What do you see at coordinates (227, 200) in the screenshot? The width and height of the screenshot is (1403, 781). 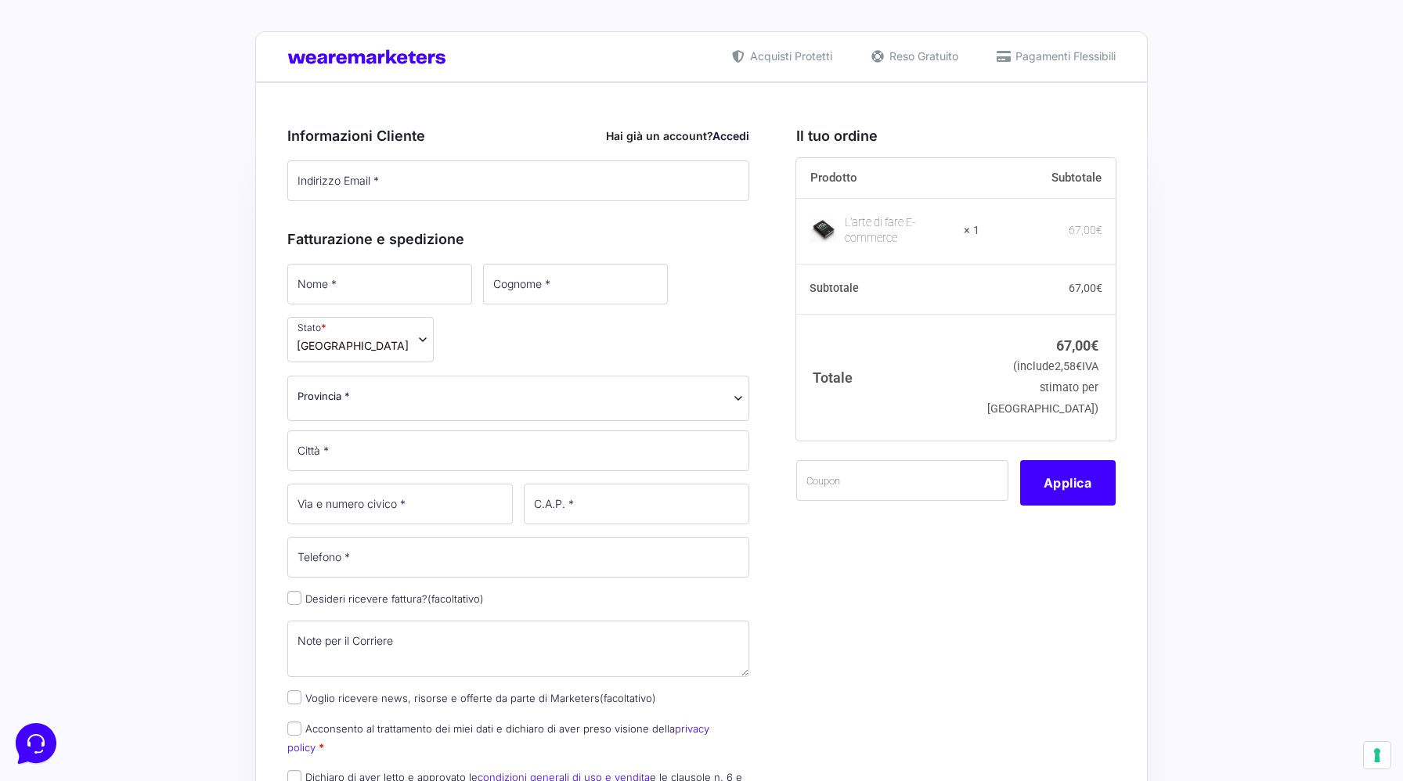 I see `a: Apri Centro Assistenza` at bounding box center [227, 200].